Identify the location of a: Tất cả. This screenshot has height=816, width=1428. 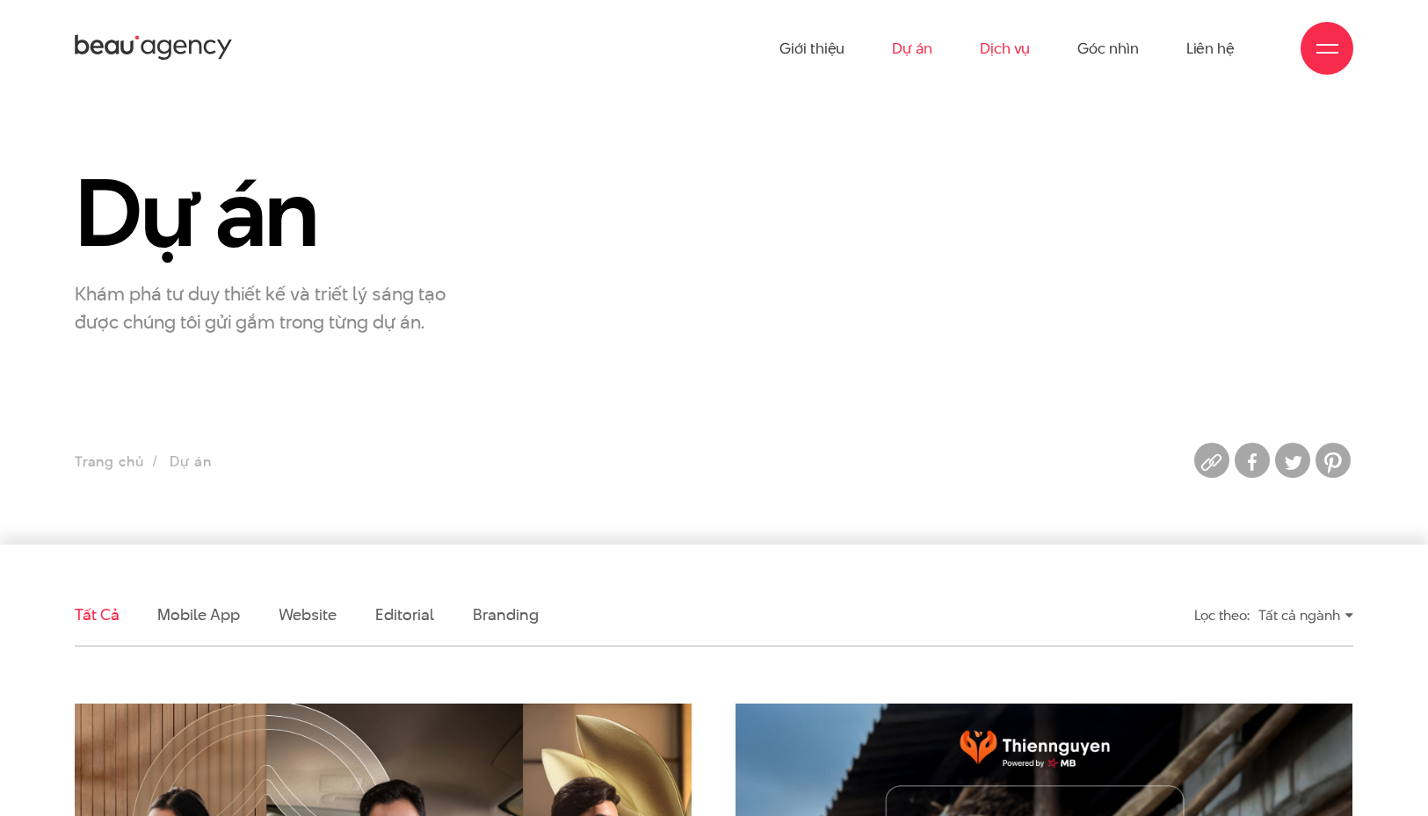
(97, 614).